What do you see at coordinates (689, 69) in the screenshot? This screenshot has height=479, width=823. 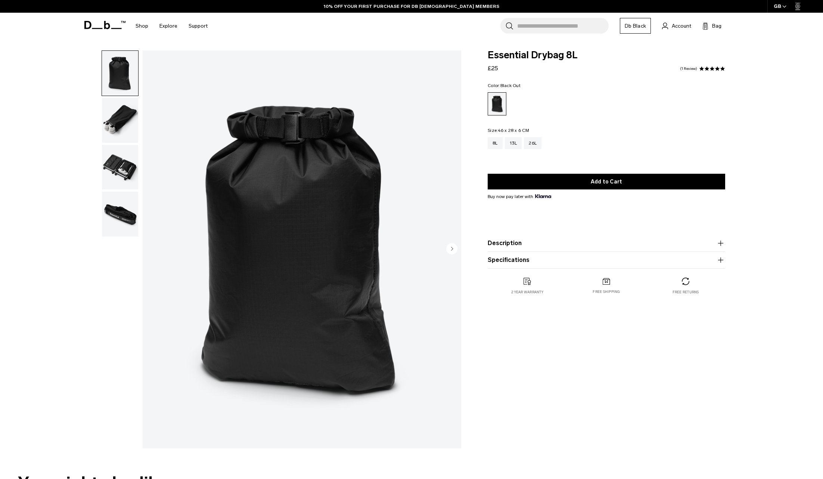 I see `a: 1 reviews` at bounding box center [689, 69].